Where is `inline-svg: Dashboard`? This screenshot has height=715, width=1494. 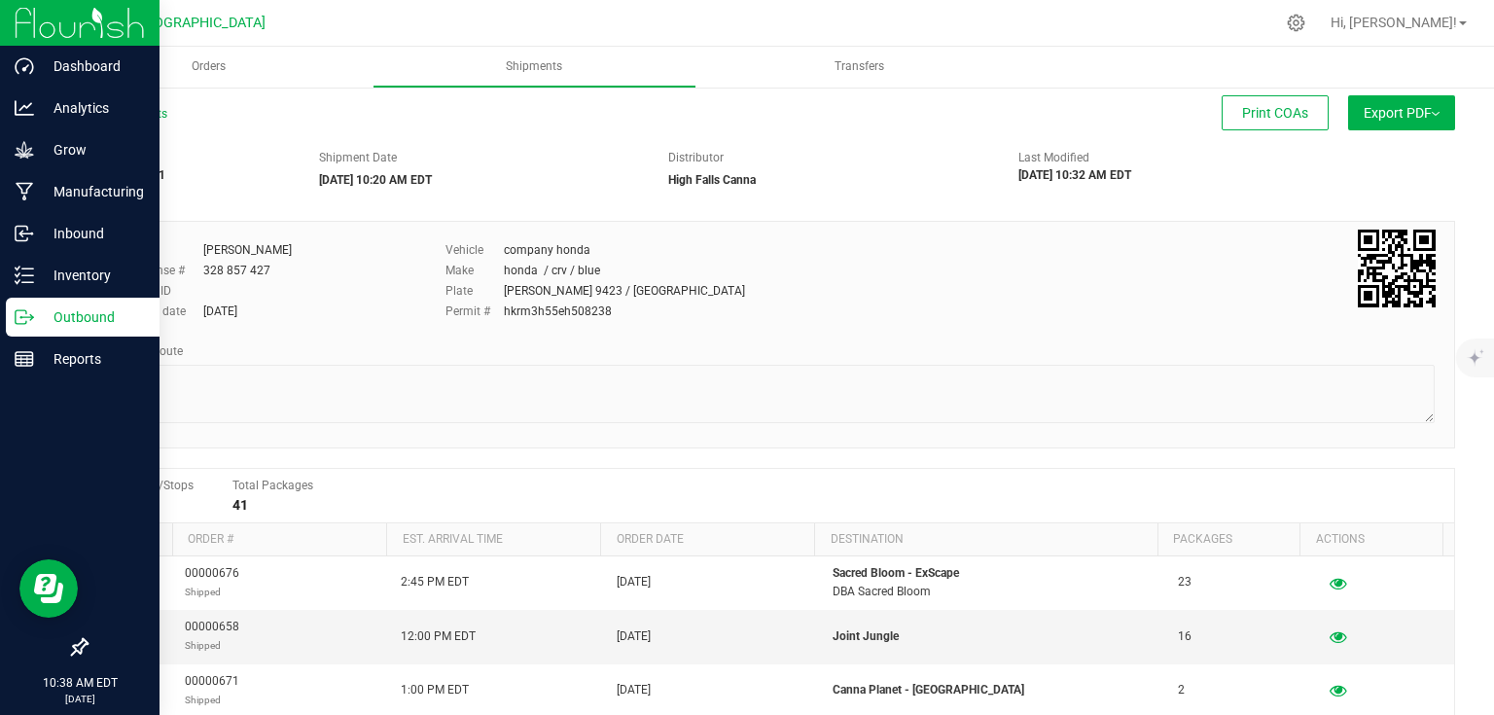 inline-svg: Dashboard is located at coordinates (24, 66).